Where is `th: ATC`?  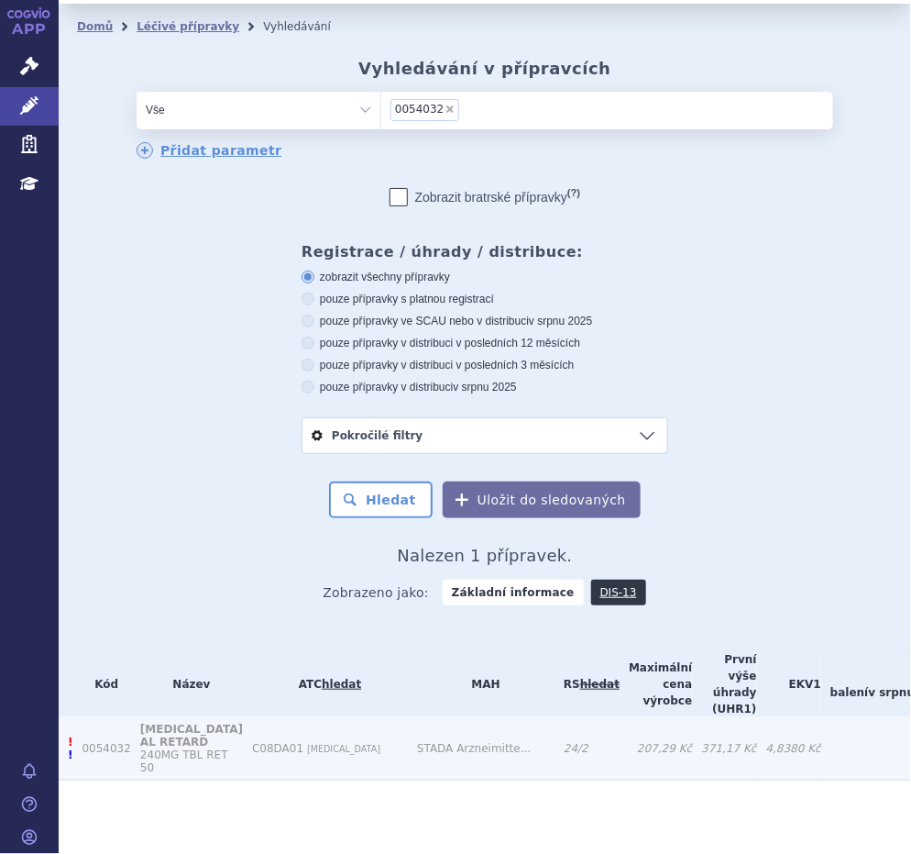 th: ATC is located at coordinates (325, 684).